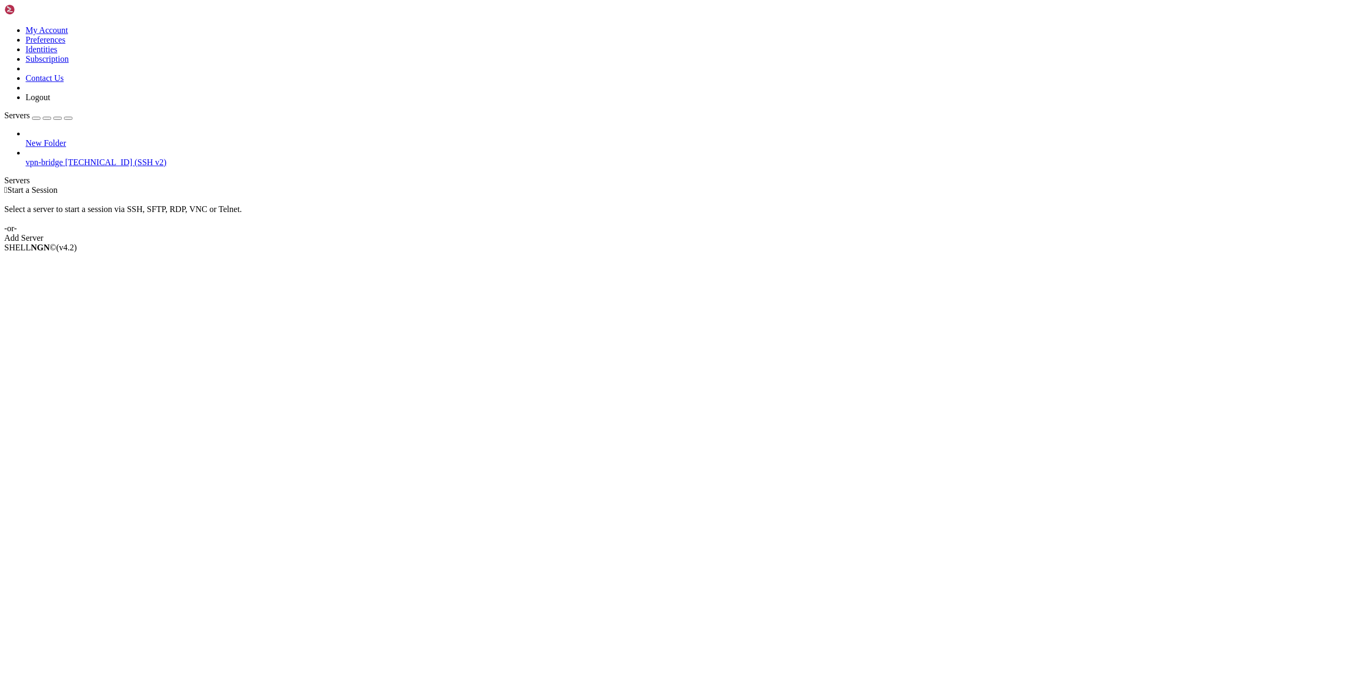  Describe the element at coordinates (35, 10) in the screenshot. I see `img: Shellngn` at that location.